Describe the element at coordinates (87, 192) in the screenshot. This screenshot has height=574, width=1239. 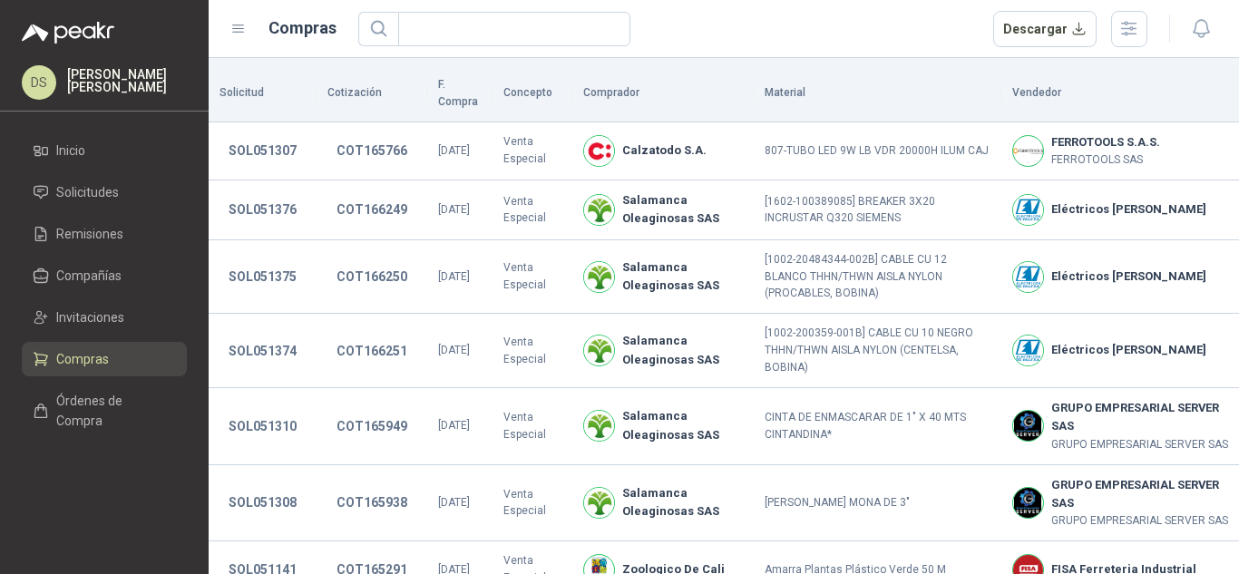
I see `span: Solicitudes` at that location.